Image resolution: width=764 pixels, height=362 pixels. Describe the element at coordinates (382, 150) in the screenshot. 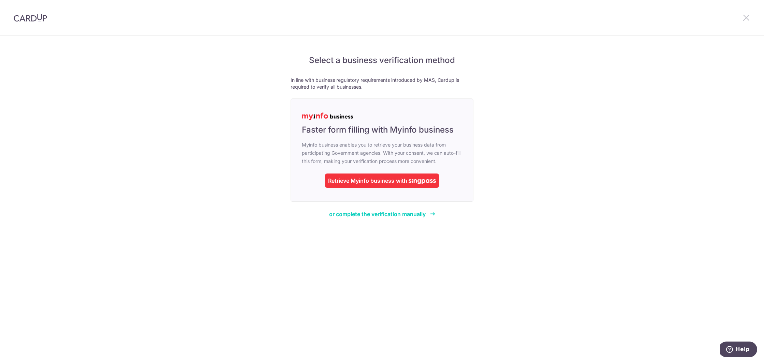

I see `a: Faster form filling with Myinfo business Myinfo business enables you to retrieve your business da...` at that location.